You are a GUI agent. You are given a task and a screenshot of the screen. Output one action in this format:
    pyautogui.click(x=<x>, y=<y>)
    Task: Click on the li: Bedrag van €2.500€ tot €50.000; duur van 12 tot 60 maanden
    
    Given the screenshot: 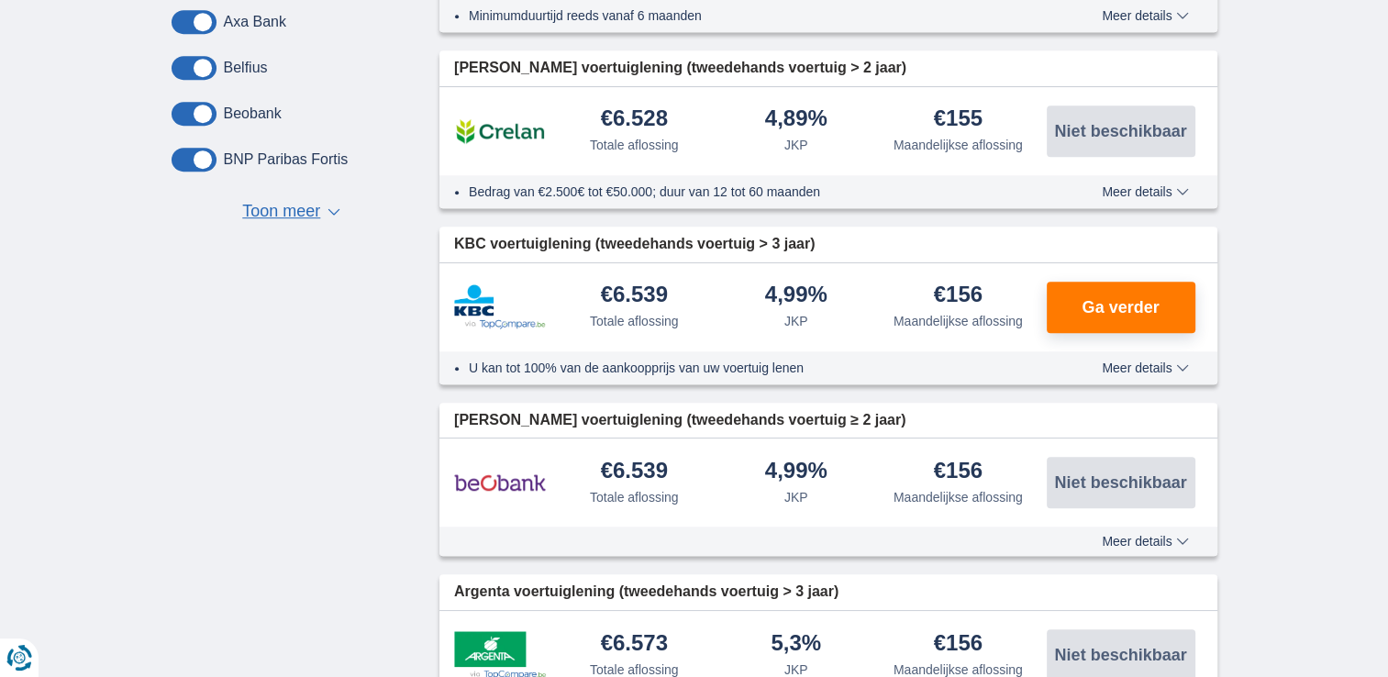 What is the action you would take?
    pyautogui.click(x=751, y=192)
    